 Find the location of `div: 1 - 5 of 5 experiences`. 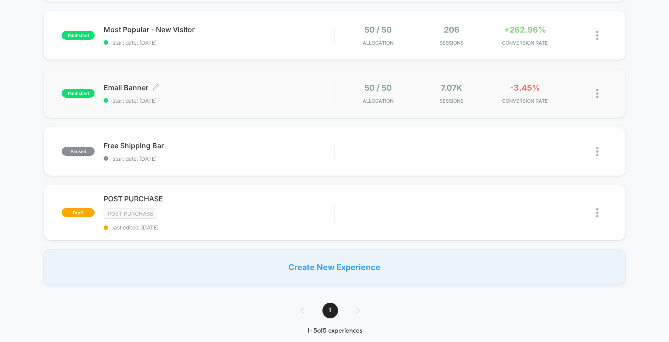

div: 1 - 5 of 5 experiences is located at coordinates (334, 331).